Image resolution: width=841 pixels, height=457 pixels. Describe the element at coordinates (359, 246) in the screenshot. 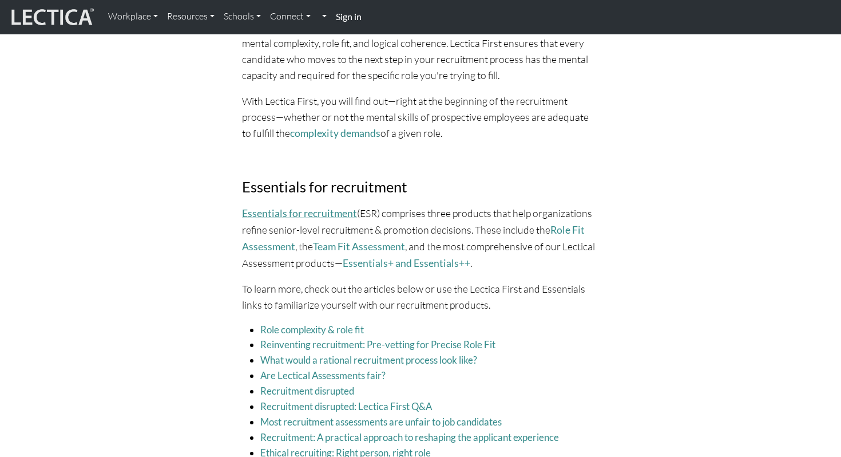

I see `a: Team Fit Assessment` at that location.